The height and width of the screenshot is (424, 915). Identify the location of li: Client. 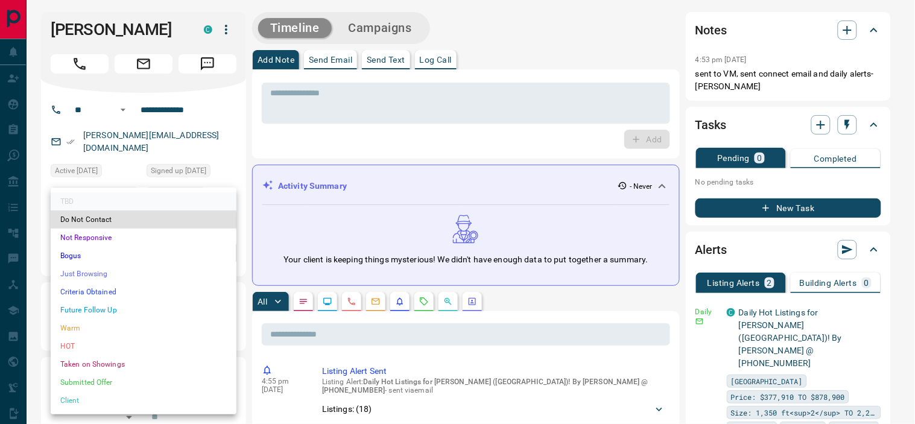
(143, 400).